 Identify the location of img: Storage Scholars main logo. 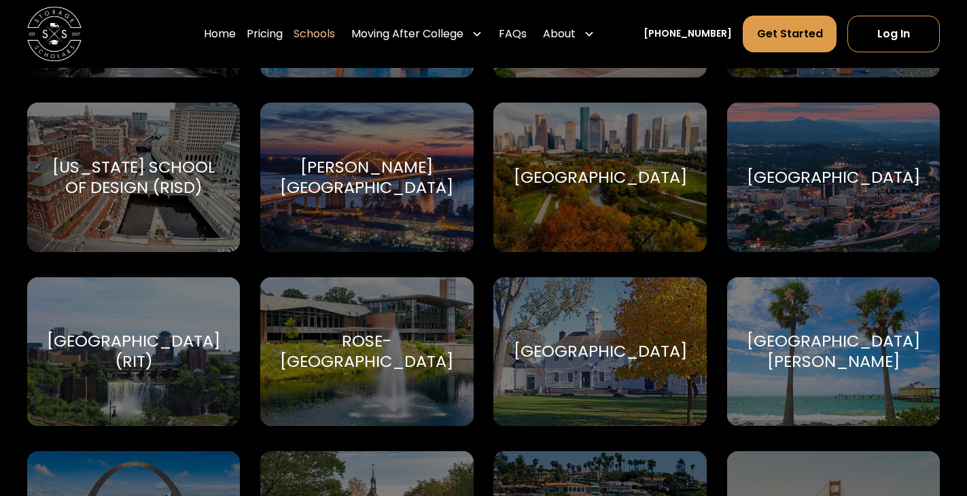
(54, 34).